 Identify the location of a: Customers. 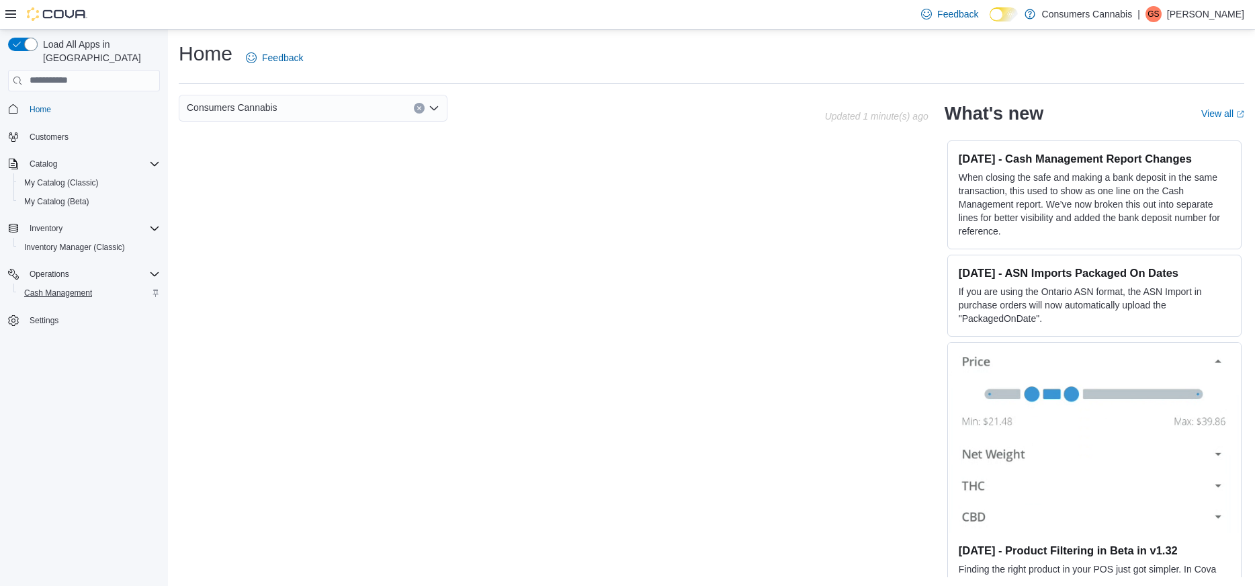
(49, 137).